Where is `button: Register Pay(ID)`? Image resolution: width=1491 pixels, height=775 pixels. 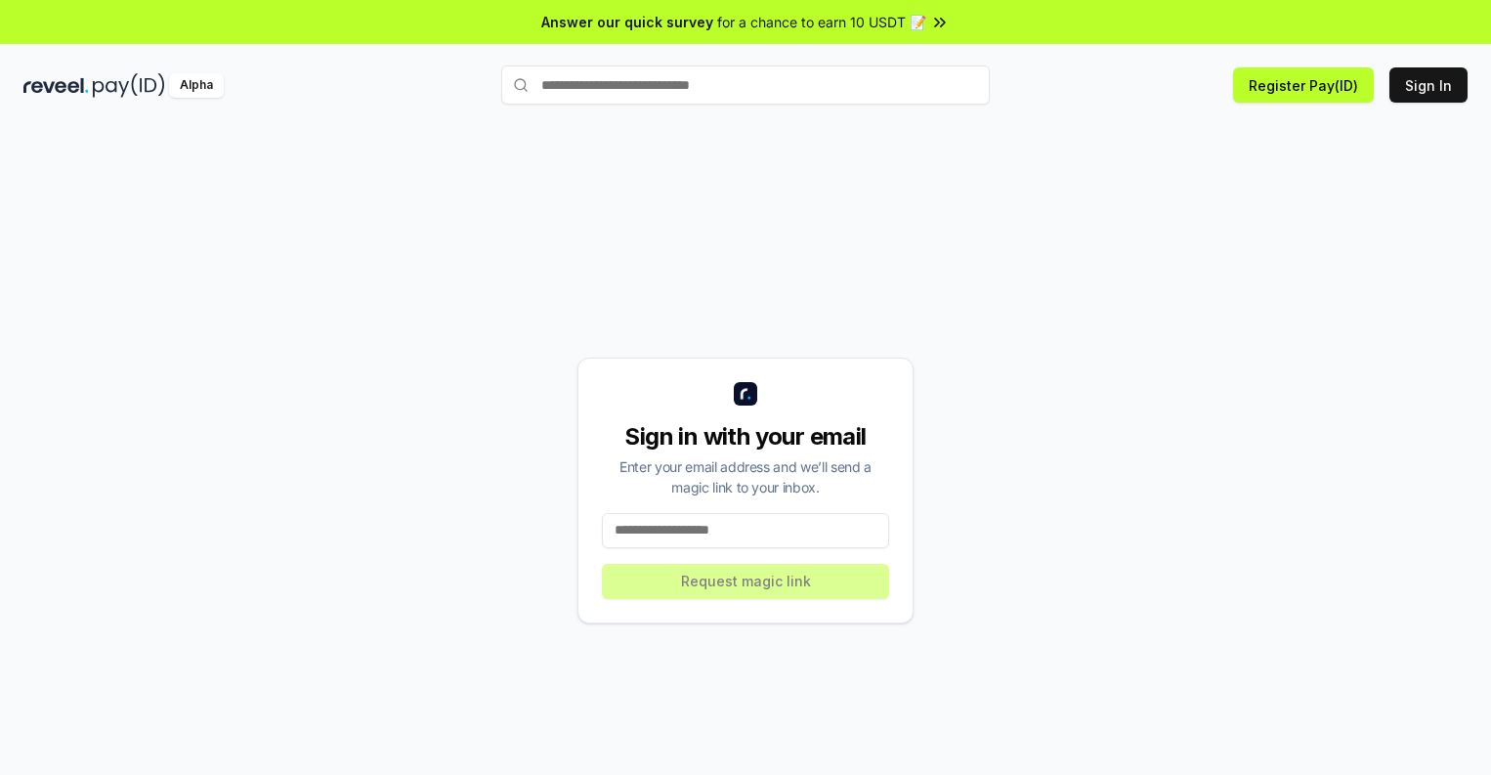
button: Register Pay(ID) is located at coordinates (1303, 85).